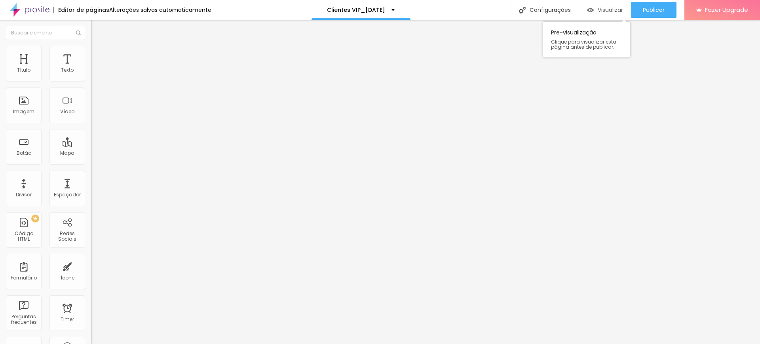 The width and height of the screenshot is (760, 344). What do you see at coordinates (590, 10) in the screenshot?
I see `img: view-1.svg` at bounding box center [590, 10].